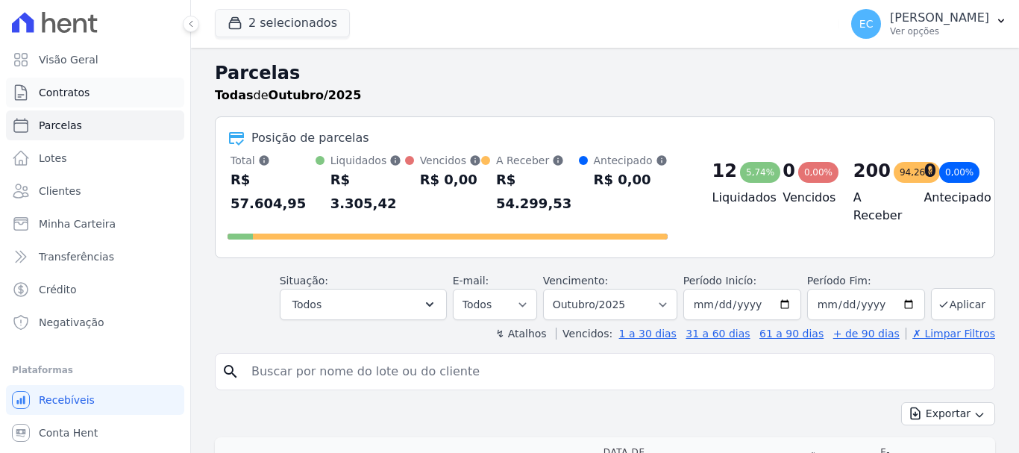 The height and width of the screenshot is (453, 1019). What do you see at coordinates (718, 334) in the screenshot?
I see `a: 31 a 60 dias` at bounding box center [718, 334].